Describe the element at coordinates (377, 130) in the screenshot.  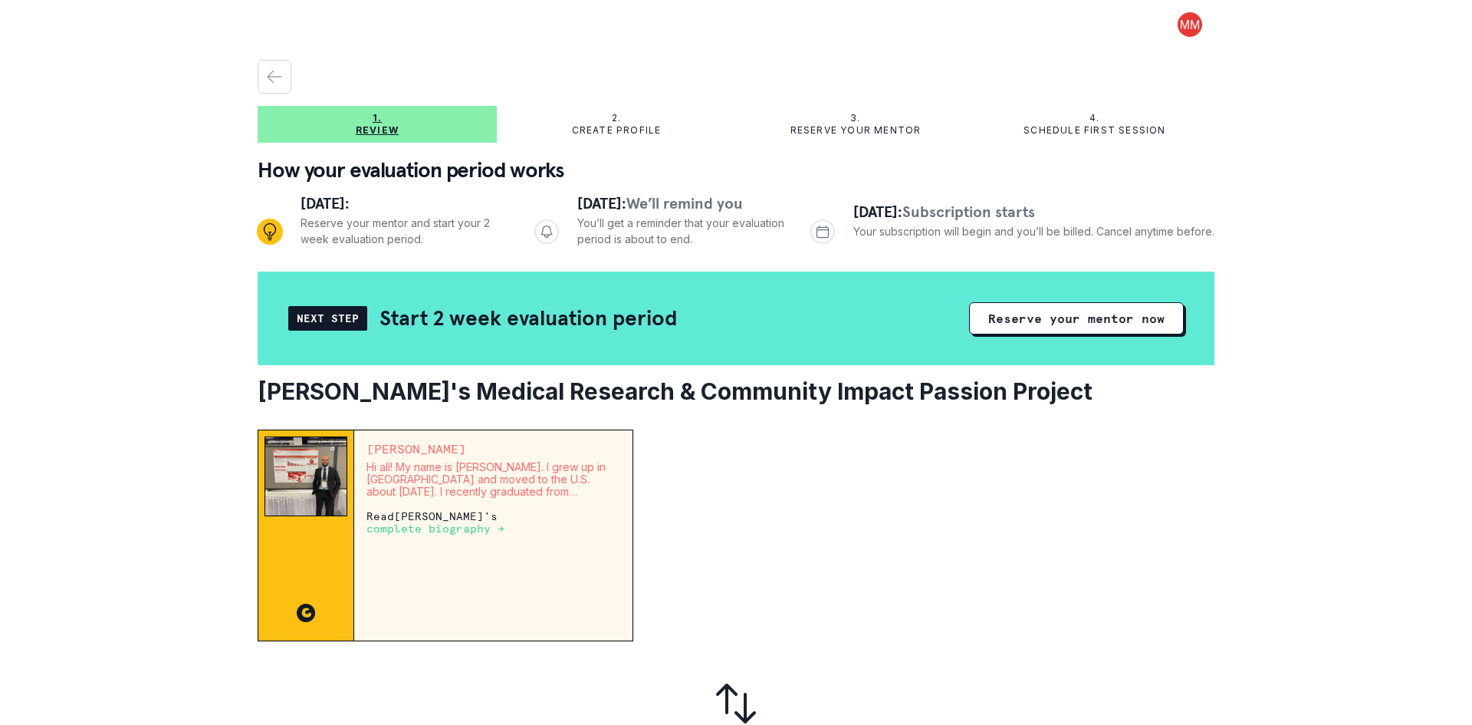
I see `p: Review` at that location.